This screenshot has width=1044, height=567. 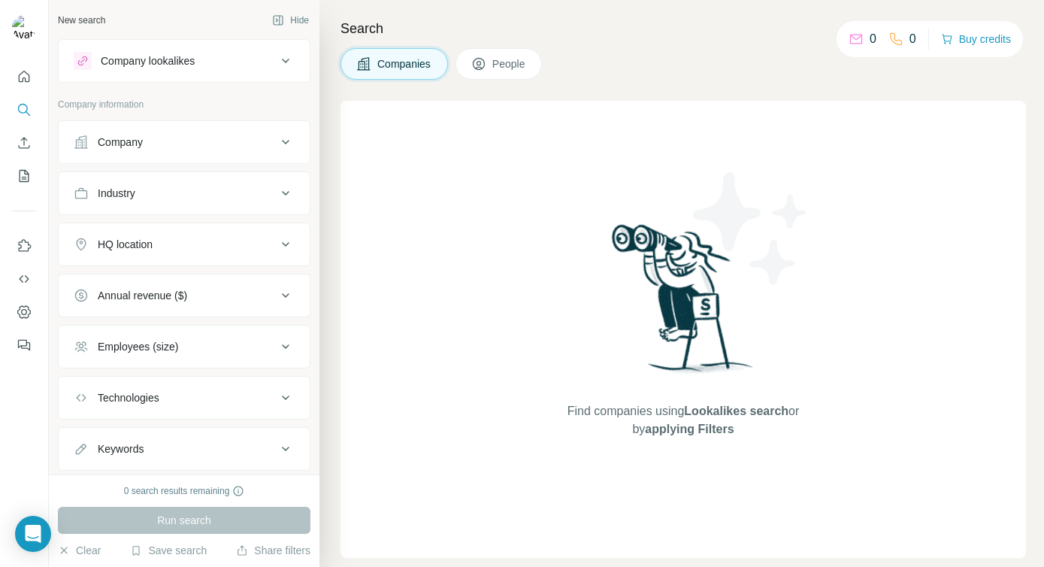 I want to click on span: People, so click(x=509, y=64).